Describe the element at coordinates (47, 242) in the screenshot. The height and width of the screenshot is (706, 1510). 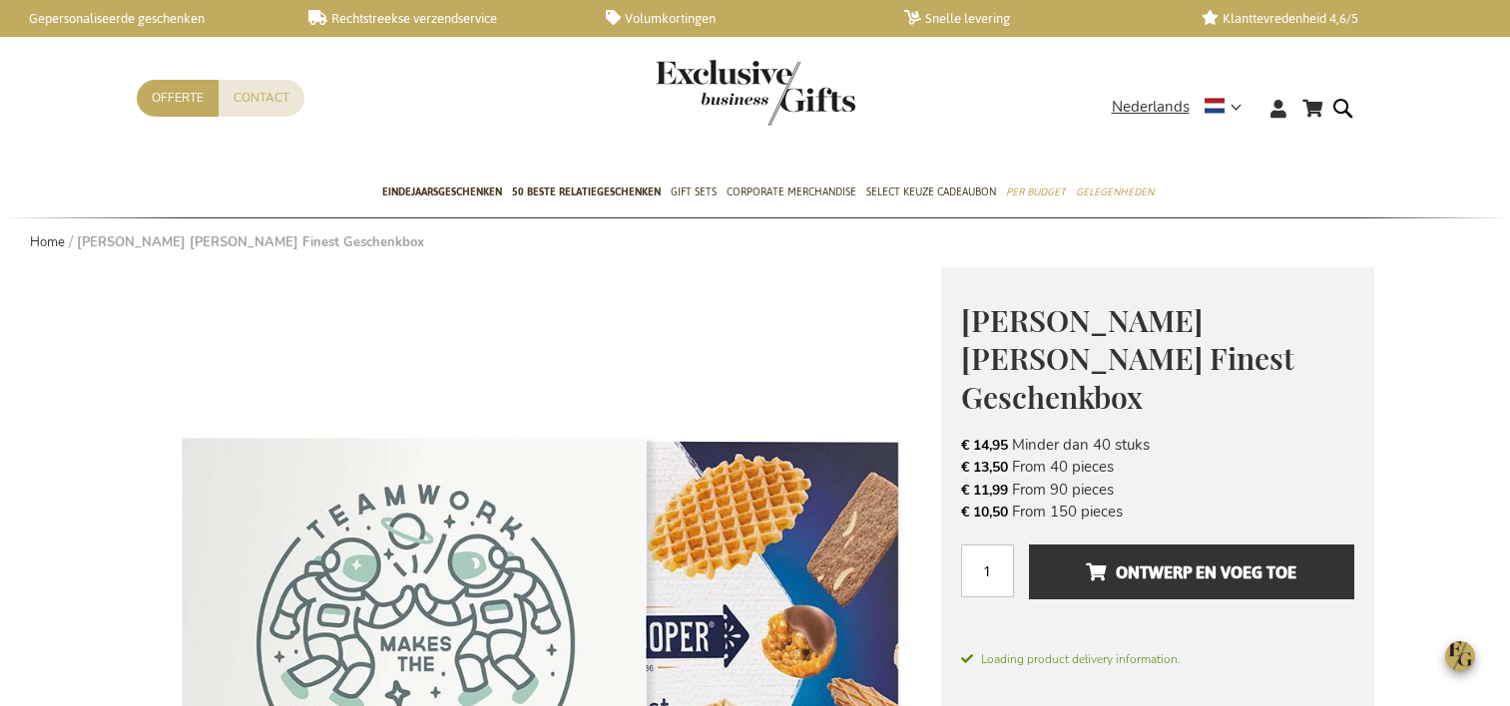
I see `a: Home` at that location.